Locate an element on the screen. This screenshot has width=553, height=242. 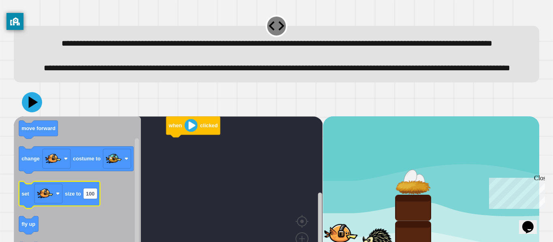
button: privacy banner is located at coordinates (15, 21).